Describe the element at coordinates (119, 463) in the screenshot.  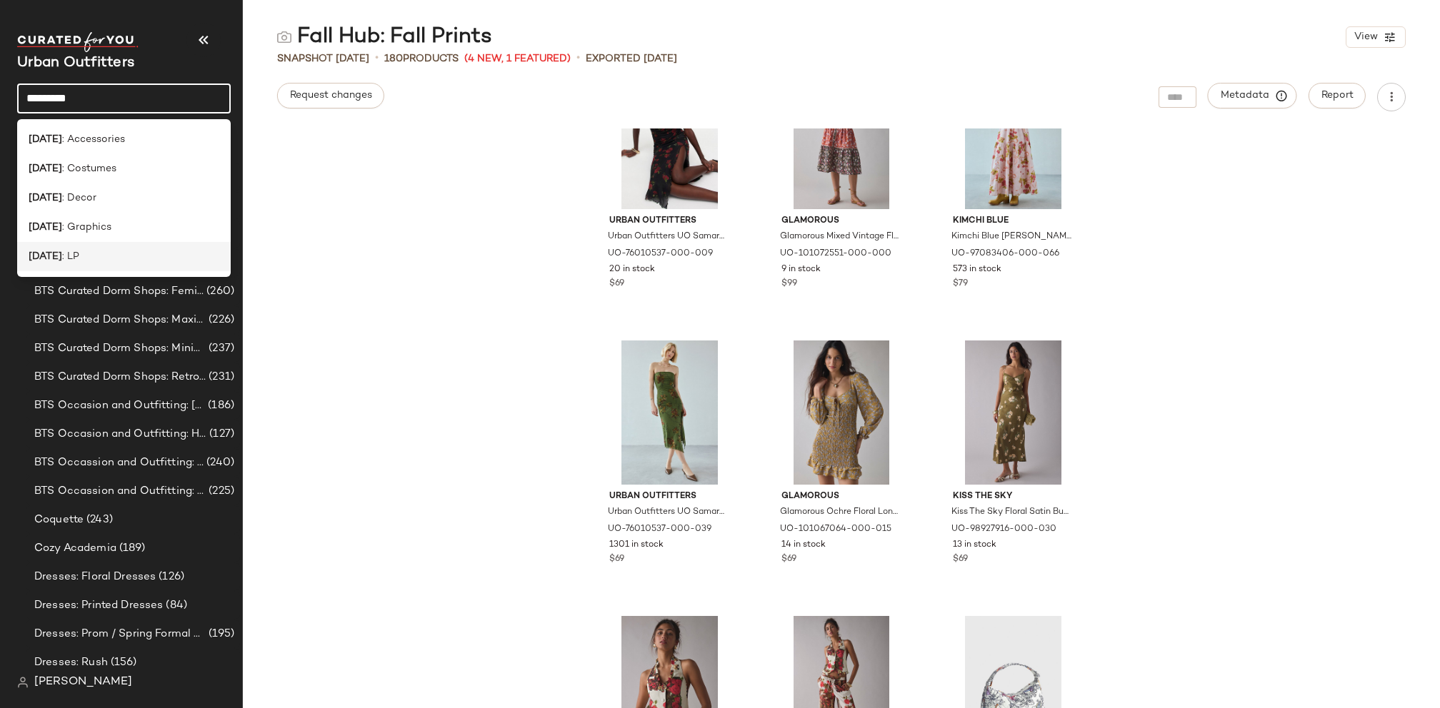
I see `span: BTS Occassion and Outfitting: Campus Lounge` at that location.